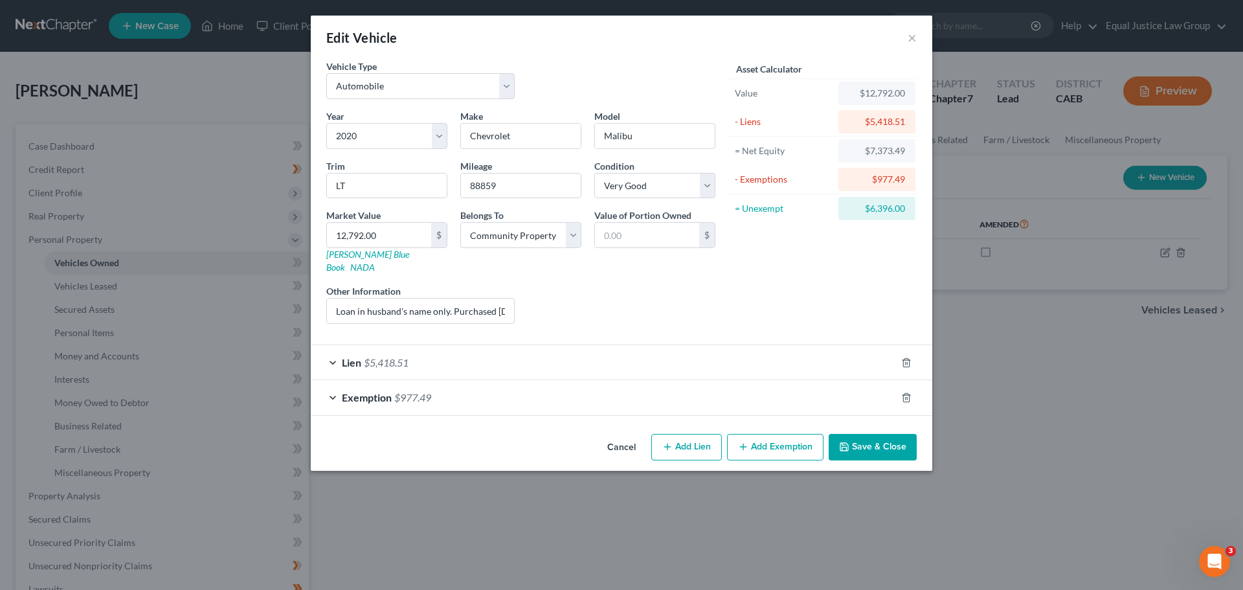 The width and height of the screenshot is (1243, 590). Describe the element at coordinates (471, 116) in the screenshot. I see `span: Make` at that location.